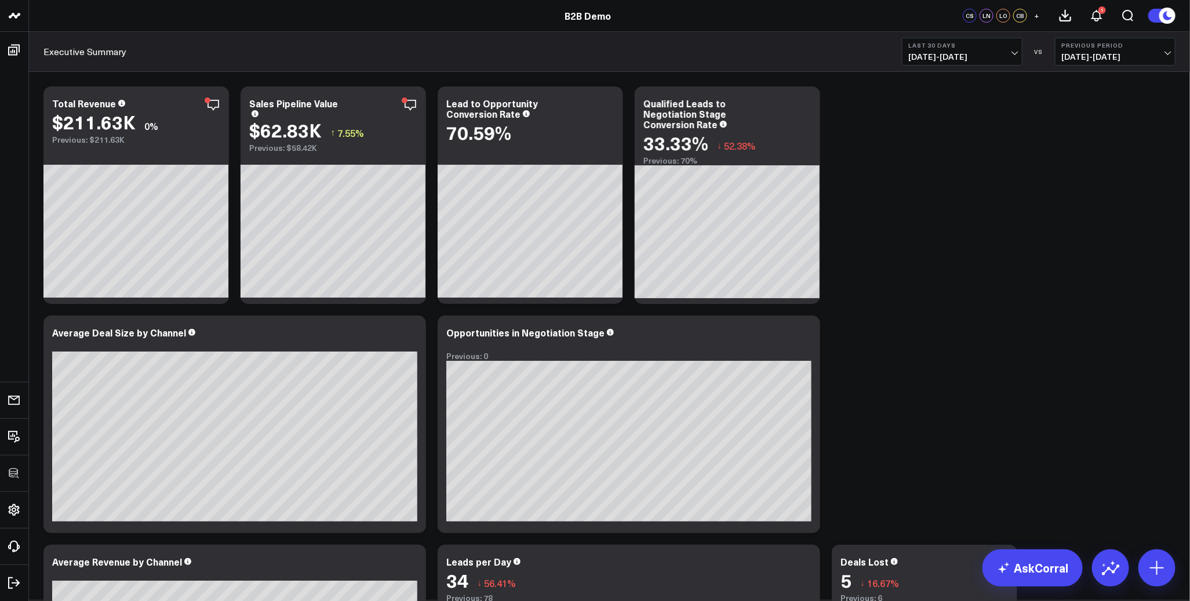  I want to click on div: VS, so click(1039, 52).